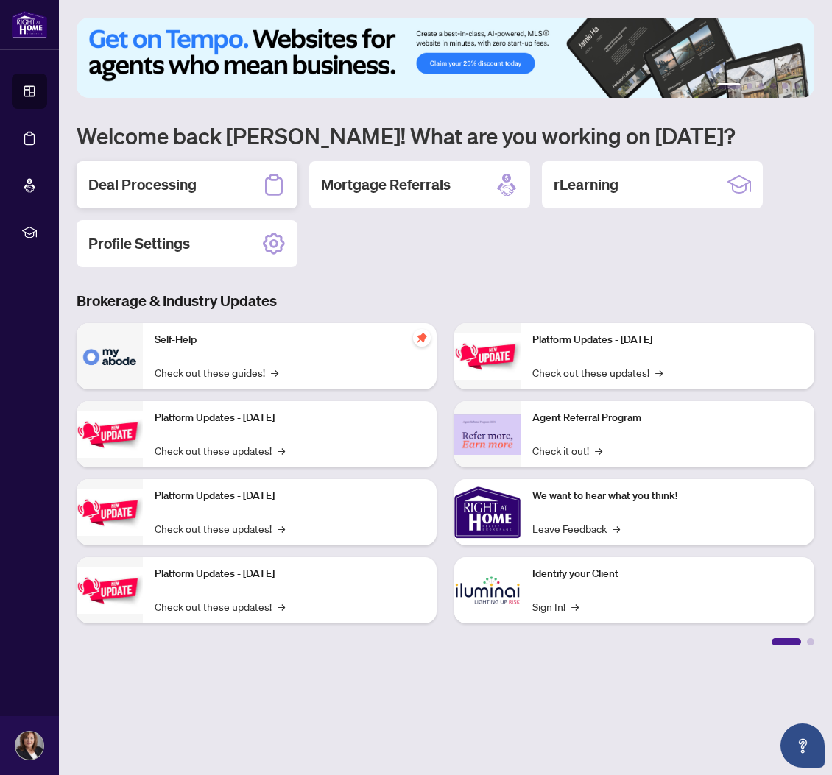  Describe the element at coordinates (289, 340) in the screenshot. I see `p: Self-Help` at that location.